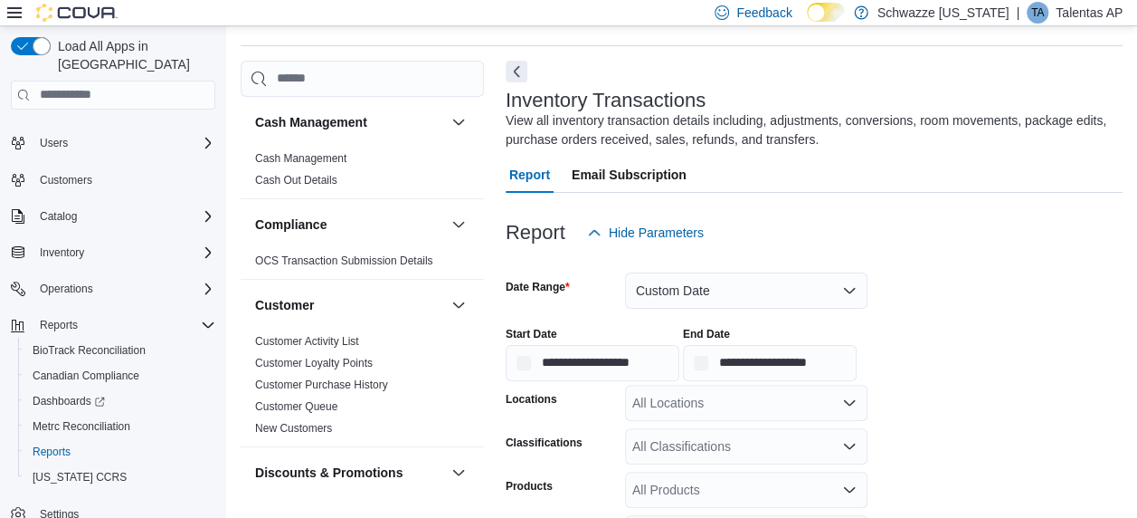  Describe the element at coordinates (293, 428) in the screenshot. I see `a: New Customers` at that location.